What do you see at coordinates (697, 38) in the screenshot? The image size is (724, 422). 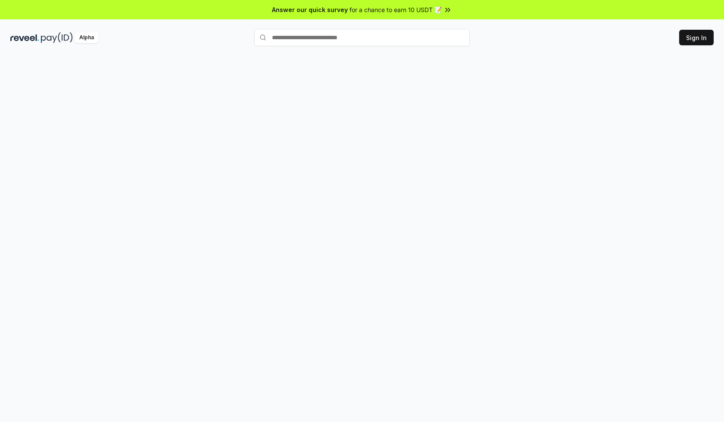 I see `button: Sign In` at bounding box center [697, 38].